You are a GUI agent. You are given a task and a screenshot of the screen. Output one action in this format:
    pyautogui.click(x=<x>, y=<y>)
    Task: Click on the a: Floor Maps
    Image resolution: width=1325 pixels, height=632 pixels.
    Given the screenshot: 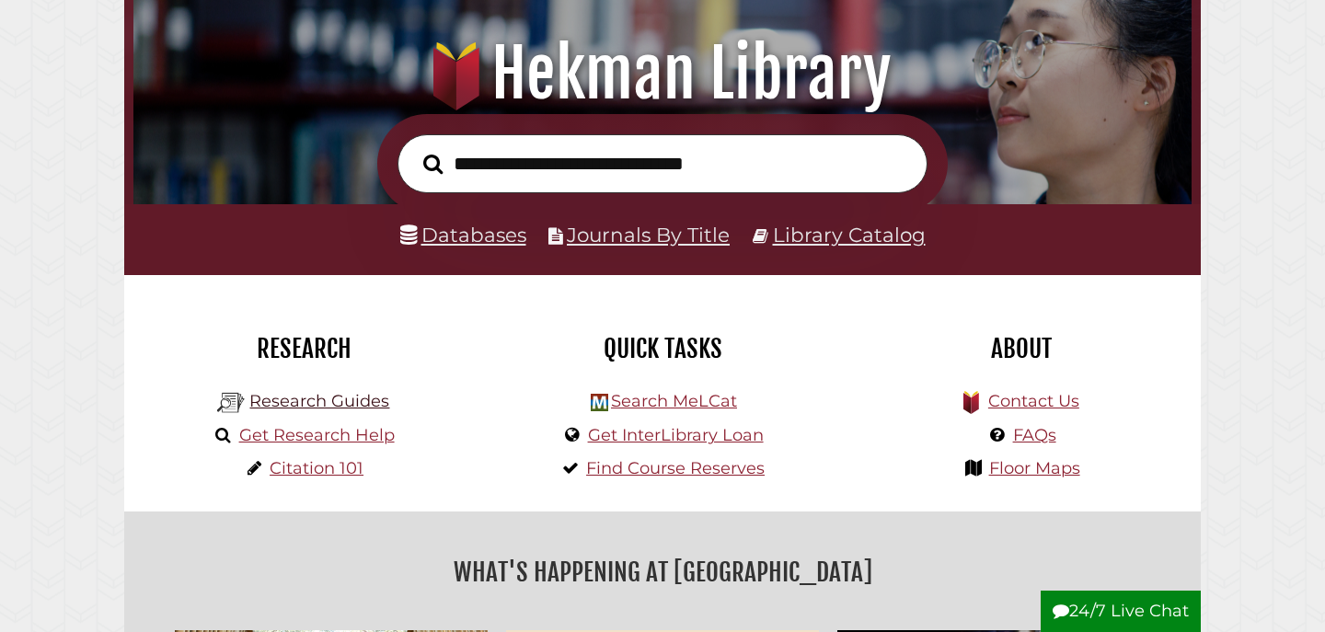 What is the action you would take?
    pyautogui.click(x=1034, y=468)
    